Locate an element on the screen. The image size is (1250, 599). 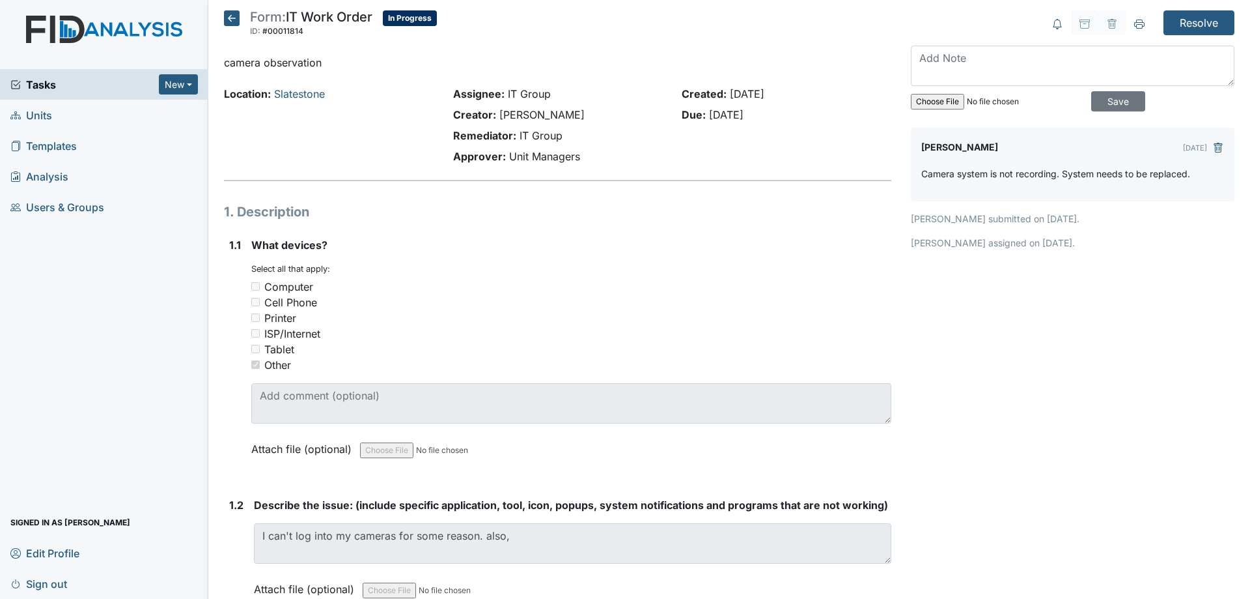
p: camera observation is located at coordinates (557, 63).